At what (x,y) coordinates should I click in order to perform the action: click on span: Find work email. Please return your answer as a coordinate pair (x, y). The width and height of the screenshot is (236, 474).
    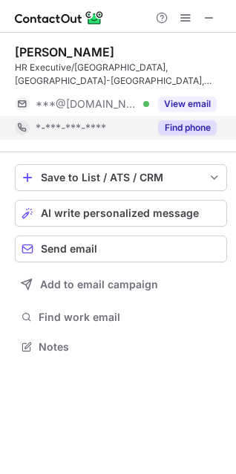
    Looking at the image, I should click on (130, 317).